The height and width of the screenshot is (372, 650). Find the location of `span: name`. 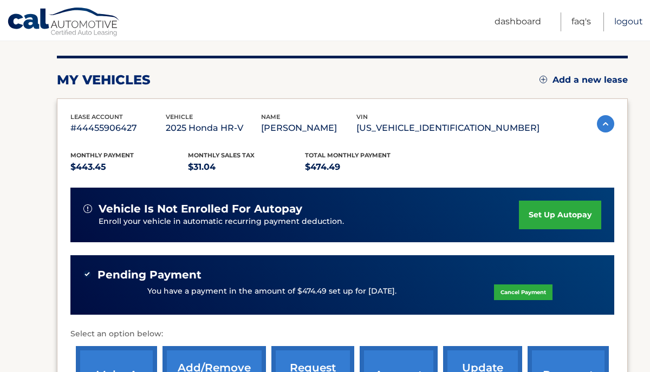

span: name is located at coordinates (270, 117).